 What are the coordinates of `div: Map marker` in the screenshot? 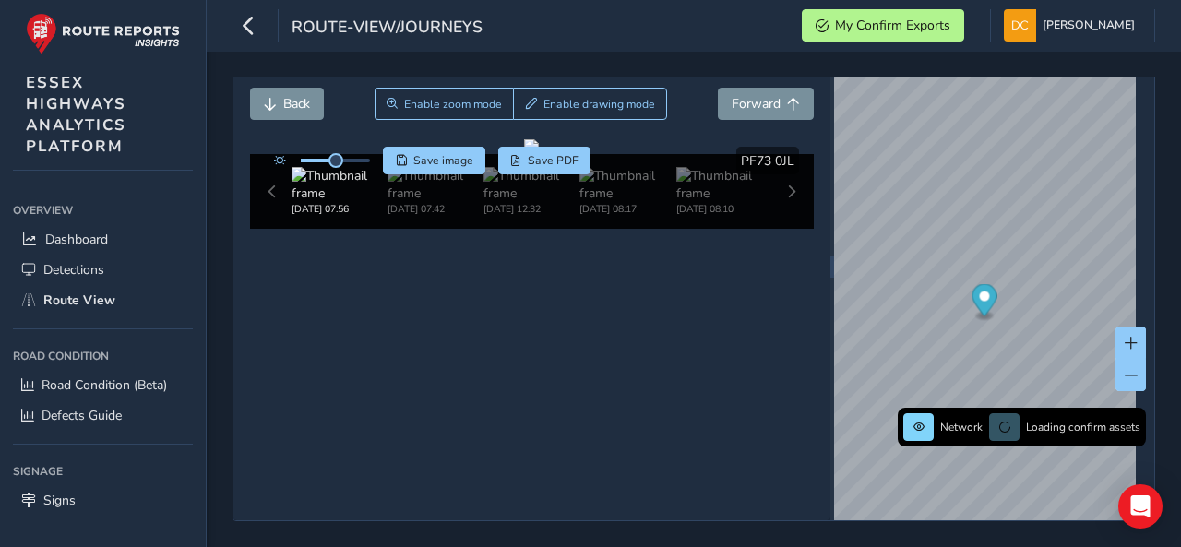 It's located at (984, 303).